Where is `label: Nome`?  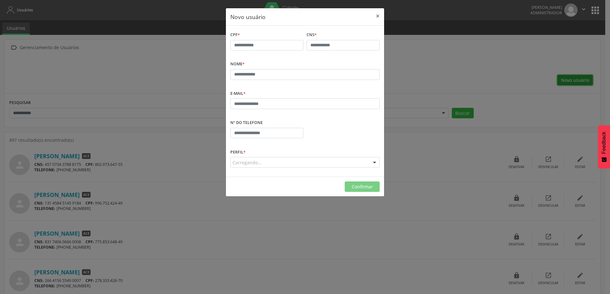 label: Nome is located at coordinates (237, 64).